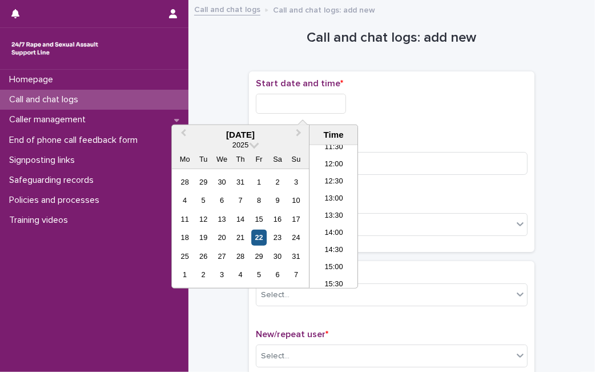 Image resolution: width=595 pixels, height=372 pixels. I want to click on div: Choose Saturday, 16 August 2025, so click(277, 219).